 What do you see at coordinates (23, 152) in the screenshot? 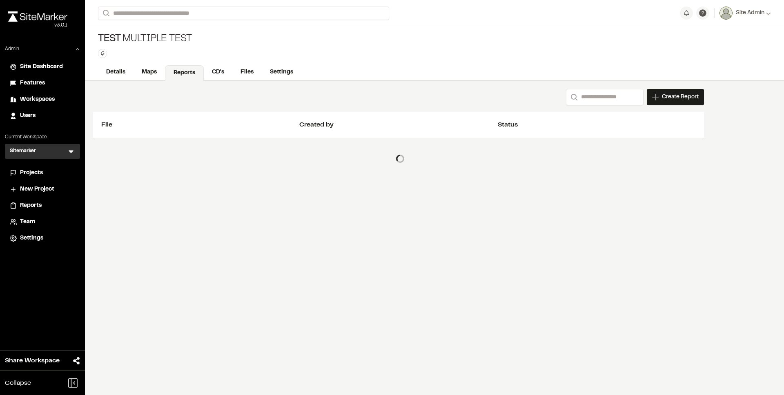
I see `h3: Sitemarker` at bounding box center [23, 152].